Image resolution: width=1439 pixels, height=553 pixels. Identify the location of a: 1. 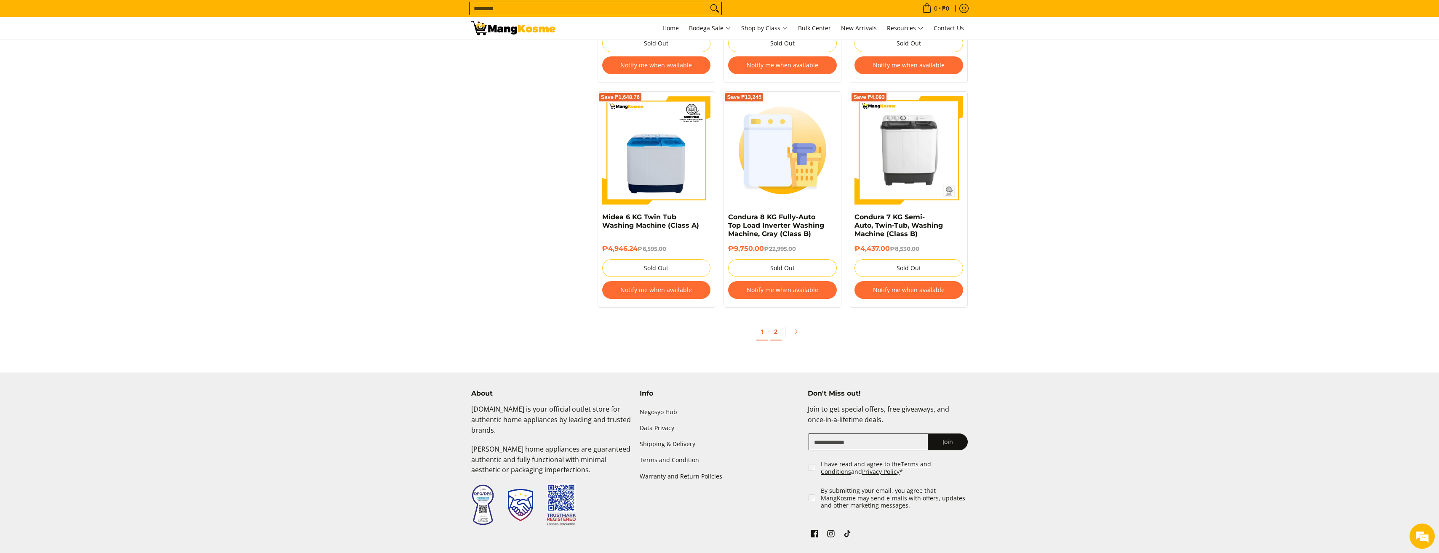
(762, 332).